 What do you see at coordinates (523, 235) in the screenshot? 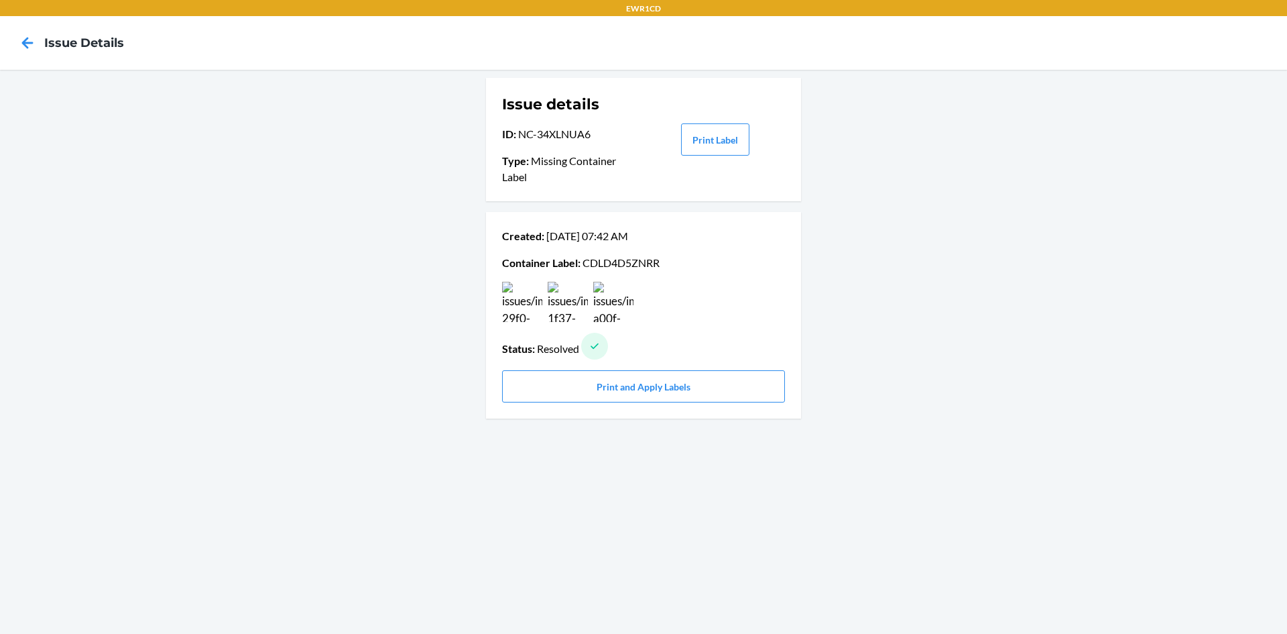
I see `span: Created :` at bounding box center [523, 235].